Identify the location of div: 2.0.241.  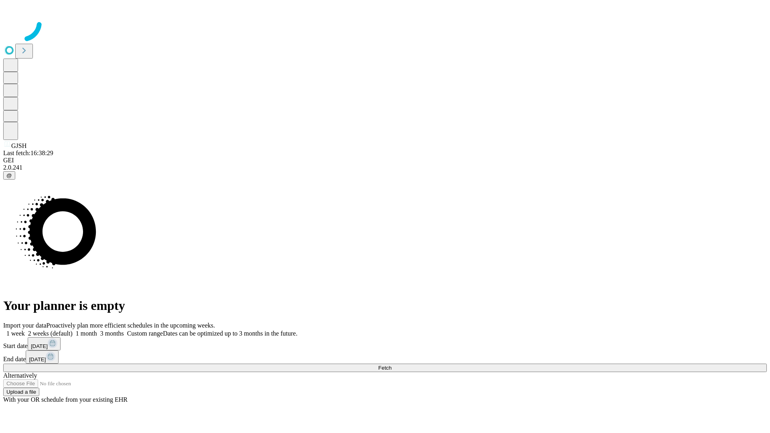
(385, 168).